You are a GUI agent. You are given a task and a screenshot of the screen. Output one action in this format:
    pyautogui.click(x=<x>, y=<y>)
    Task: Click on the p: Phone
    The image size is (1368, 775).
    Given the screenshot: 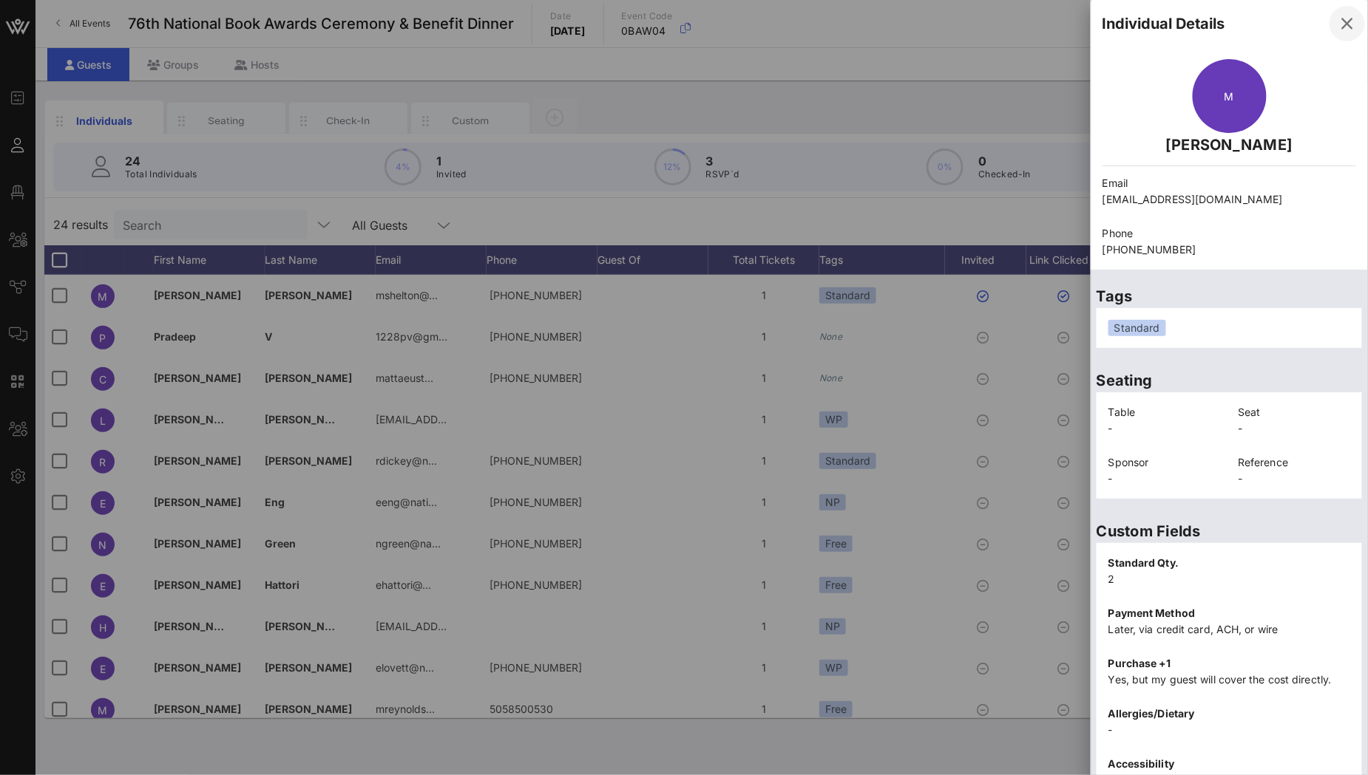 What is the action you would take?
    pyautogui.click(x=1229, y=234)
    